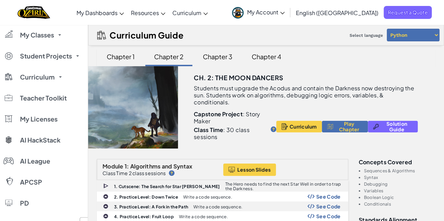 This screenshot has width=444, height=221. I want to click on span: My Licenses, so click(39, 119).